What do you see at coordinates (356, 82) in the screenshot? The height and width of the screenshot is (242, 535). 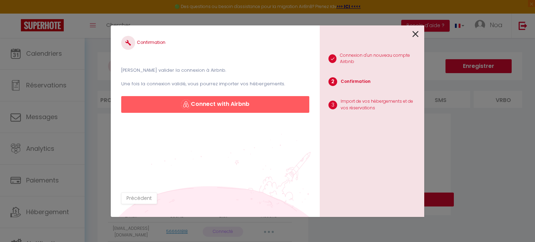 I see `p: Confirmation` at bounding box center [356, 82].